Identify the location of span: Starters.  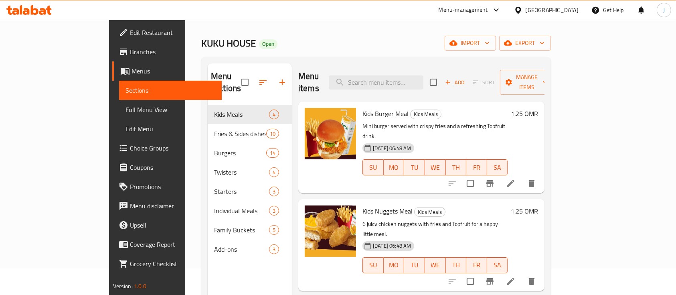
(241, 191).